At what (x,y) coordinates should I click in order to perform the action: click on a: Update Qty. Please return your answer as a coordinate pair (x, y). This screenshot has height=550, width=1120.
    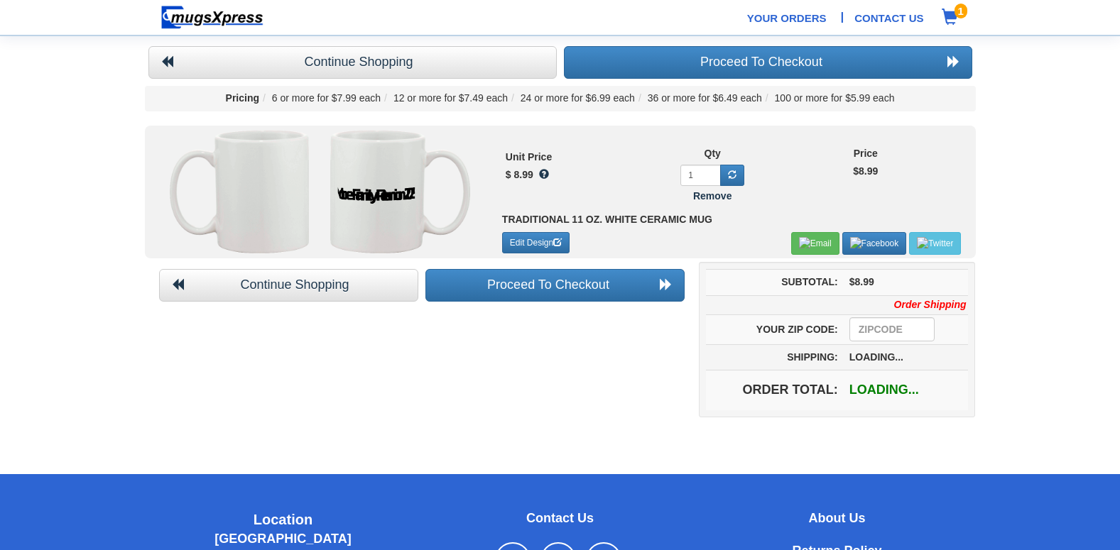
    Looking at the image, I should click on (732, 175).